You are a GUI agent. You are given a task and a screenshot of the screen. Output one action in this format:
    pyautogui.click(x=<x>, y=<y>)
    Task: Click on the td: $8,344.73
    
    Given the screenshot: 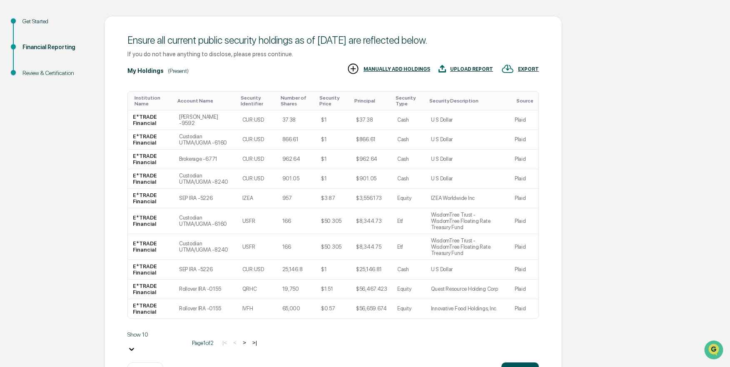 What is the action you would take?
    pyautogui.click(x=371, y=221)
    